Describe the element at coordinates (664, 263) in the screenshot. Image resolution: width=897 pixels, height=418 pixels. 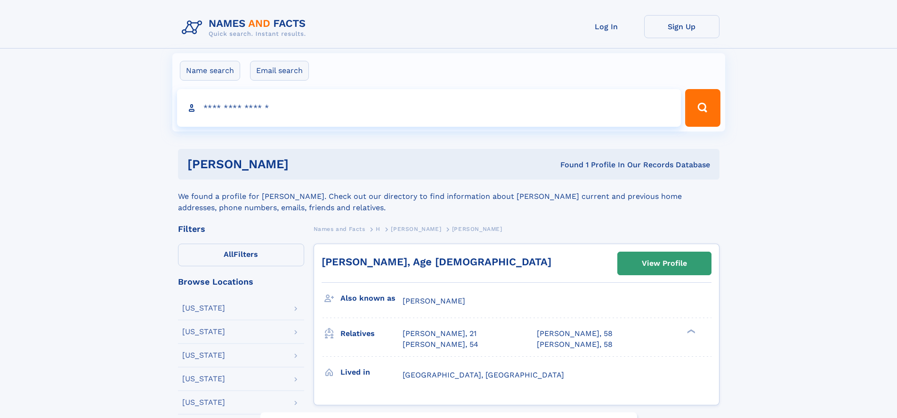
I see `a: View Profile` at that location.